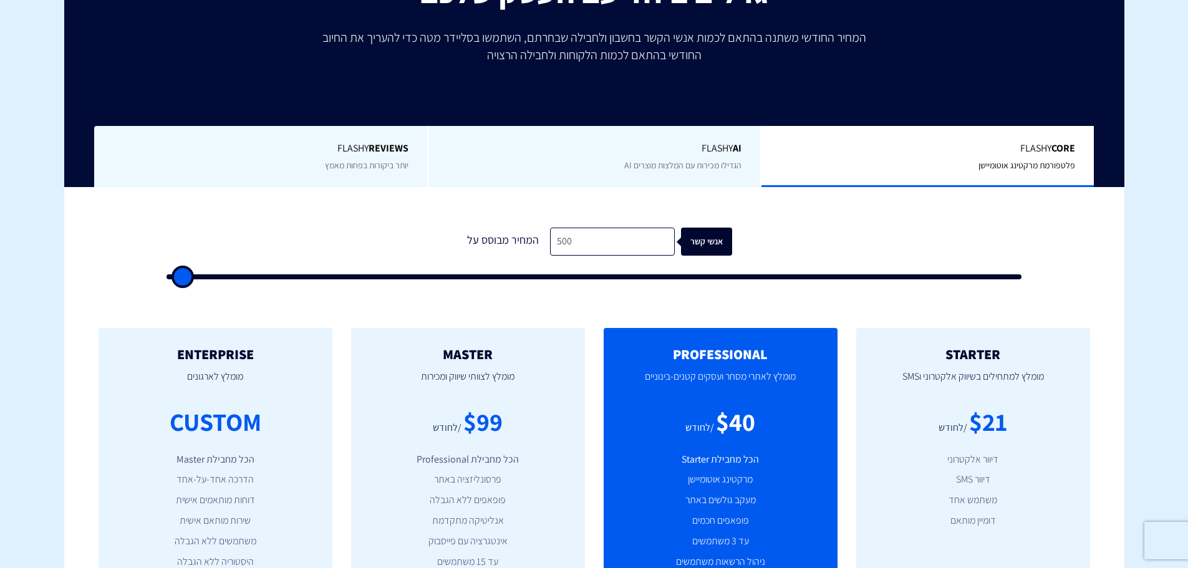  I want to click on div: המחיר מבוסס על, so click(503, 241).